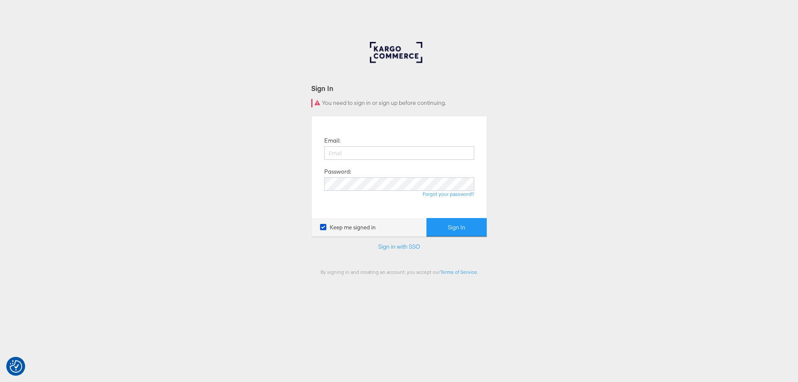 The width and height of the screenshot is (798, 382). I want to click on div: By signing in and creating an account, you accept our ., so click(399, 272).